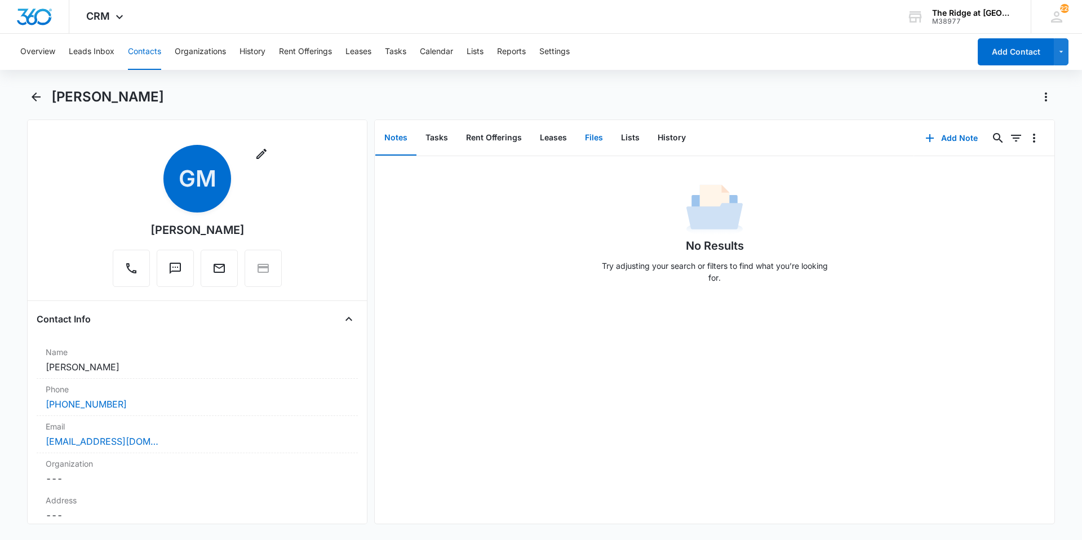  What do you see at coordinates (1015, 52) in the screenshot?
I see `button: Add Contact` at bounding box center [1015, 52].